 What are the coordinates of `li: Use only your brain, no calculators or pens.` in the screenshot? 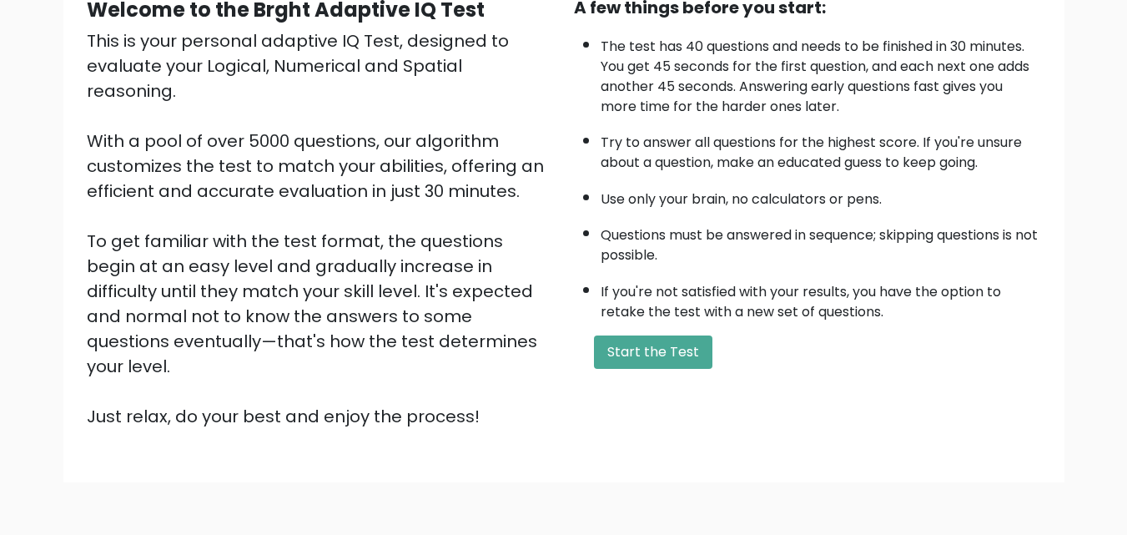 It's located at (821, 195).